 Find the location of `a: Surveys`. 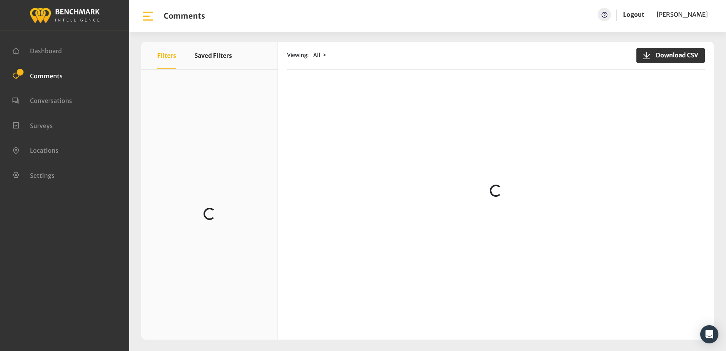

a: Surveys is located at coordinates (32, 125).